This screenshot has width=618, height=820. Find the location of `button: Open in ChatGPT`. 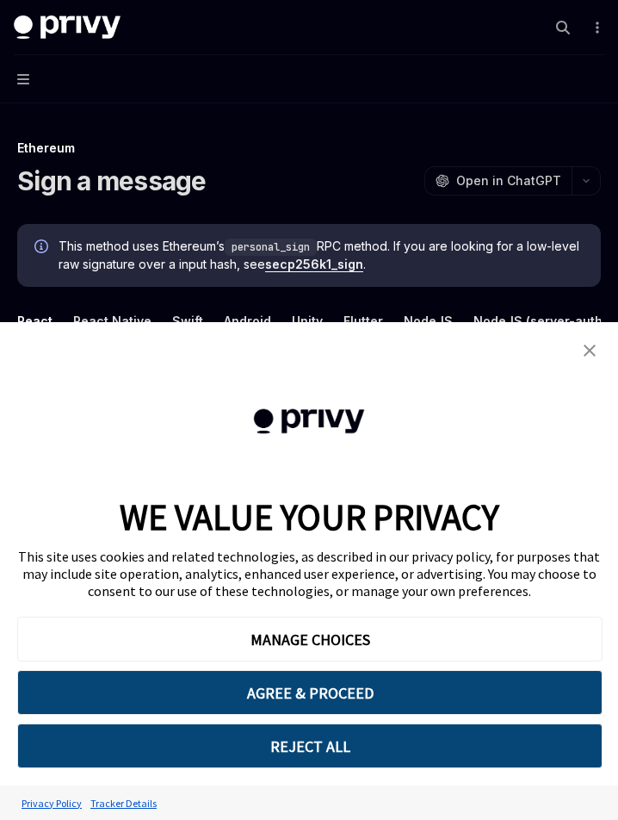

button: Open in ChatGPT is located at coordinates (498, 181).